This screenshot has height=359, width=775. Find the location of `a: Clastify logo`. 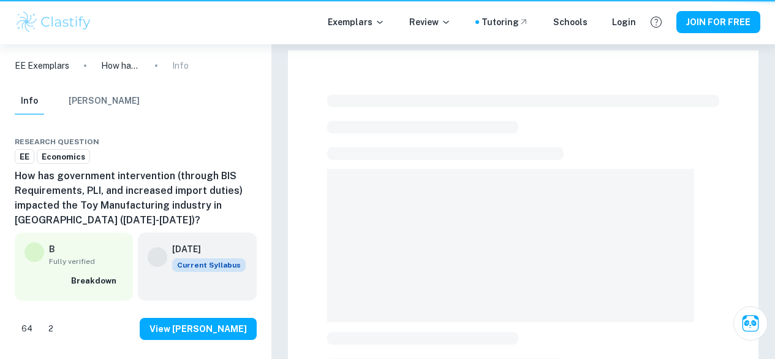

a: Clastify logo is located at coordinates (53, 22).